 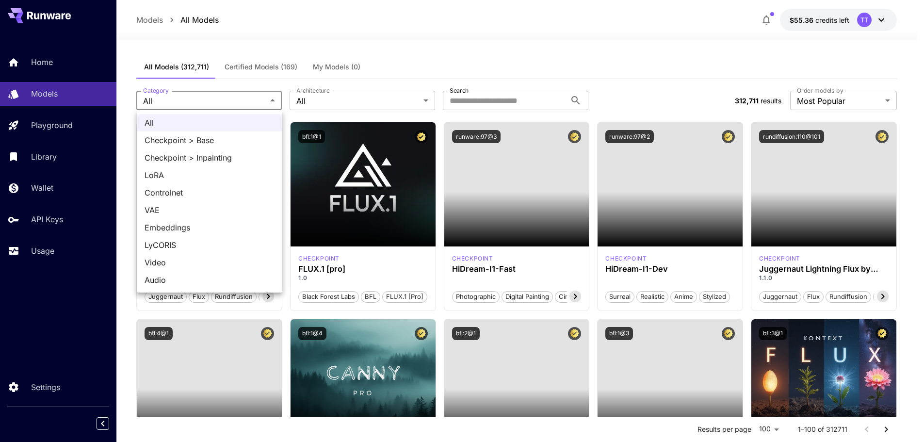 I want to click on span: Checkpoint > Inpainting, so click(x=209, y=158).